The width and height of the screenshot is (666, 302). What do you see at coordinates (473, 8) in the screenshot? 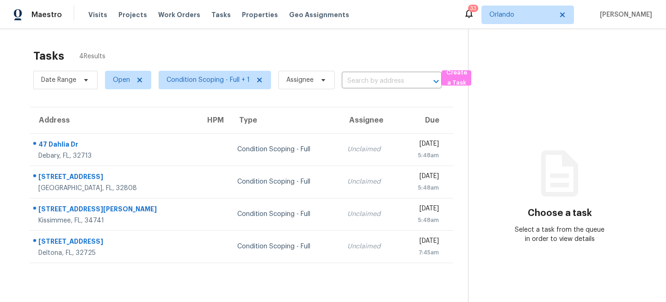
I see `div: 33` at bounding box center [473, 8].